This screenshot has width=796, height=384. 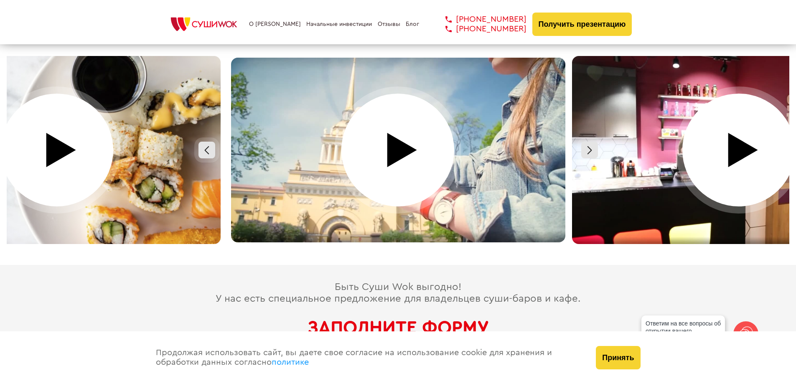 What do you see at coordinates (582, 24) in the screenshot?
I see `button: Получить презентацию` at bounding box center [582, 24].